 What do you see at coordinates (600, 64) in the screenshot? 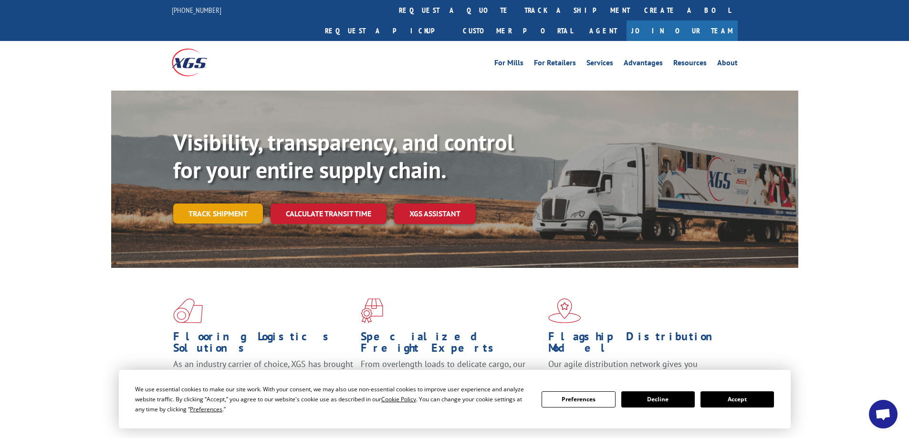
I see `a: Services` at bounding box center [600, 64].